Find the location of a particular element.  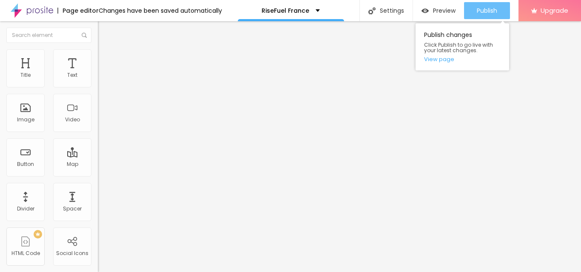

div: Spacer is located at coordinates (72, 209).